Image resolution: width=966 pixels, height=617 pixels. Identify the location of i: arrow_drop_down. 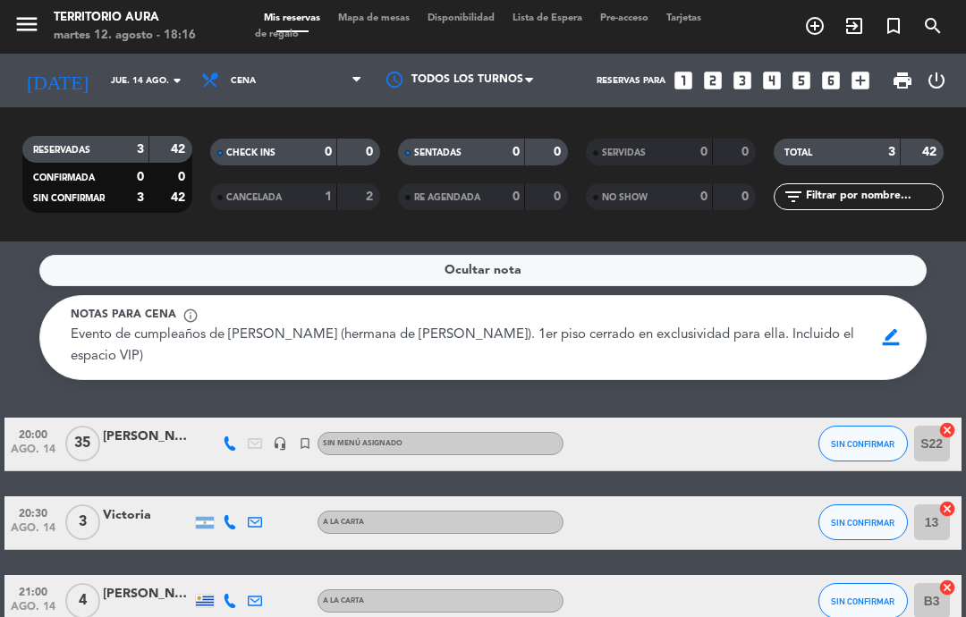
(177, 80).